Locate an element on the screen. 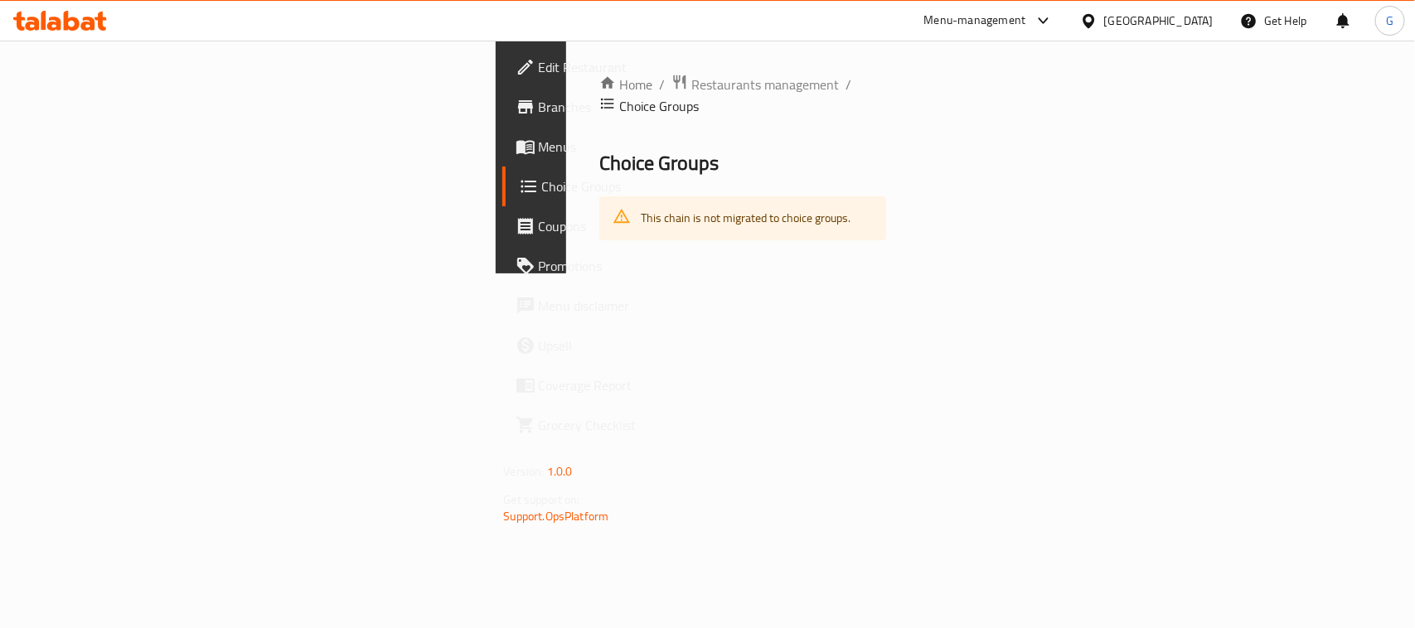  span: Choice Groups is located at coordinates (630, 187).